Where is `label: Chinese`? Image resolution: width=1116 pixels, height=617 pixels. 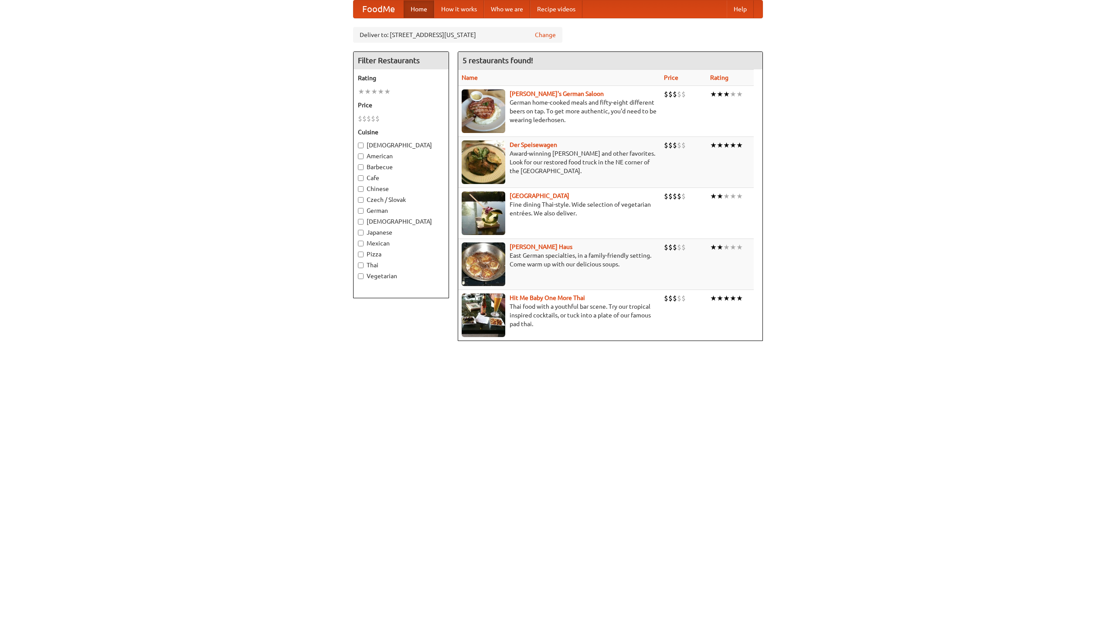
label: Chinese is located at coordinates (401, 189).